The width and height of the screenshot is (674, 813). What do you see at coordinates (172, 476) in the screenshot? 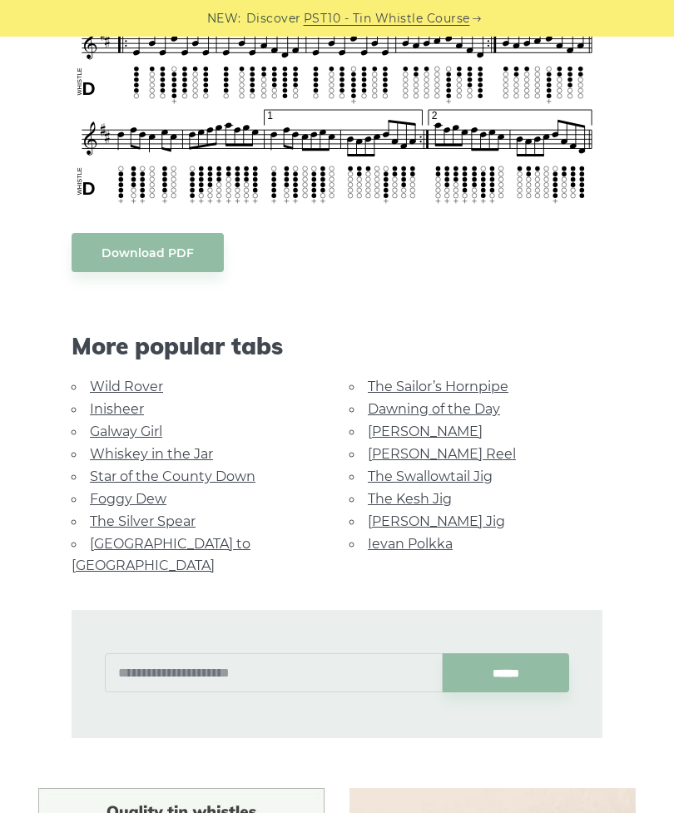
I see `a: Star of the County Down` at bounding box center [172, 476].